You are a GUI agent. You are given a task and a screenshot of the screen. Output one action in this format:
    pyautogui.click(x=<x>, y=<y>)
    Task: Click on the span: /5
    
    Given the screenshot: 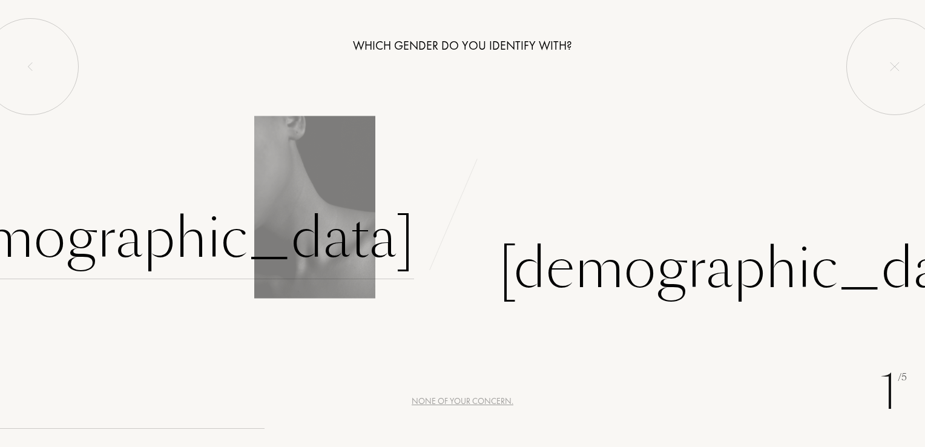 What is the action you would take?
    pyautogui.click(x=902, y=377)
    